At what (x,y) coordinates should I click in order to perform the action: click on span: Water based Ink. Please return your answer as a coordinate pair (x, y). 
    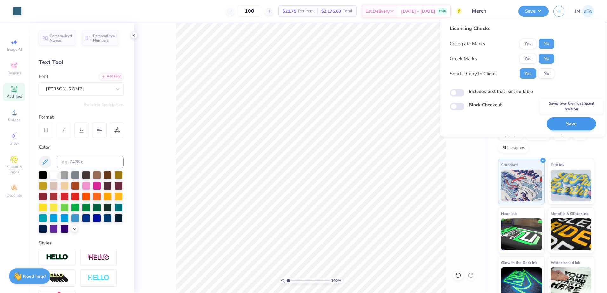
    Looking at the image, I should click on (566, 263).